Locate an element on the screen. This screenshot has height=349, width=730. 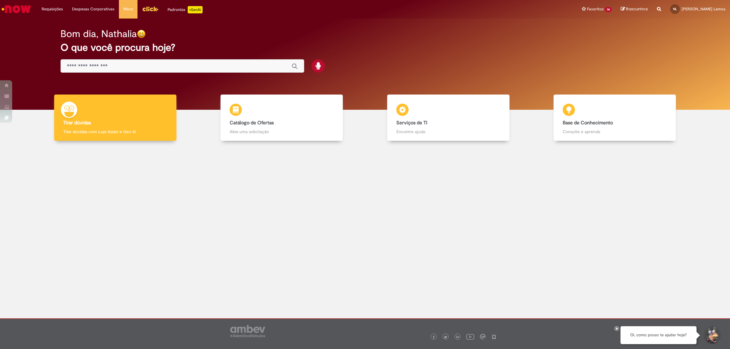
p: Tirar dúvidas com Lupi Assist e Gen Ai is located at coordinates (115, 132).